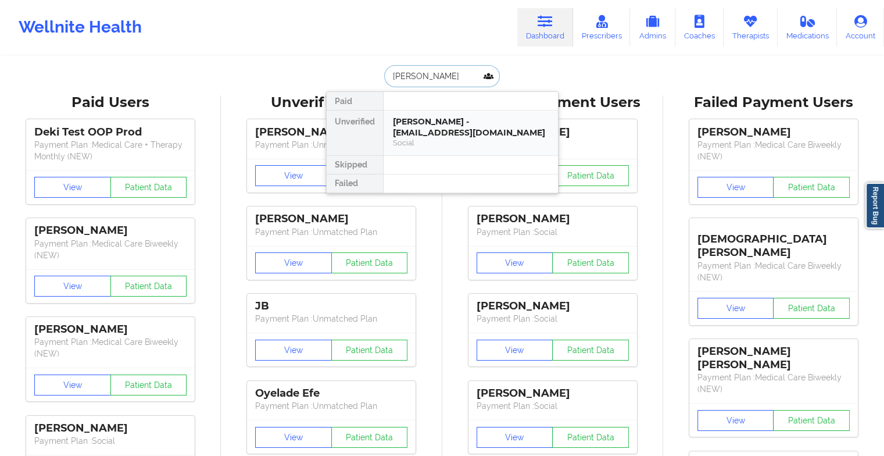  What do you see at coordinates (860, 27) in the screenshot?
I see `a: Account` at bounding box center [860, 27].